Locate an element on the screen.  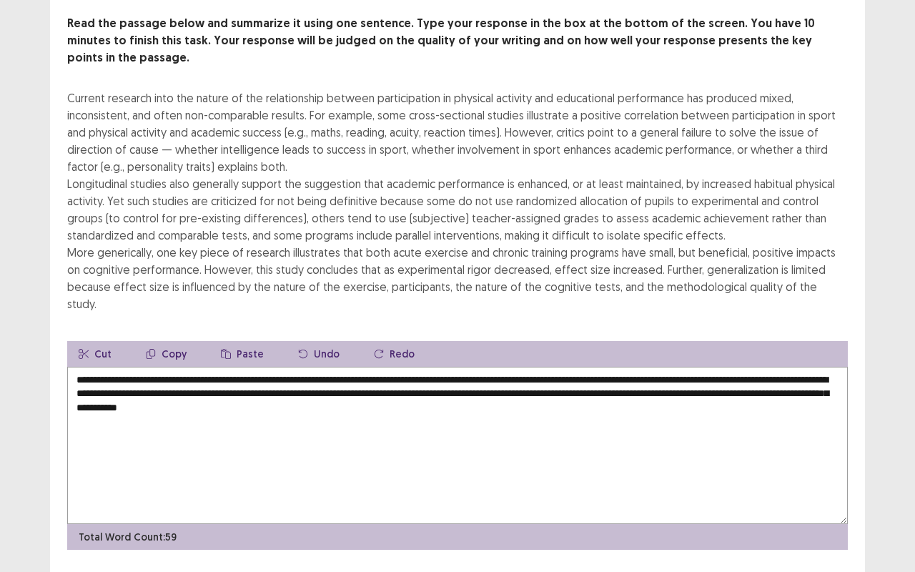
button: Cut is located at coordinates (95, 354).